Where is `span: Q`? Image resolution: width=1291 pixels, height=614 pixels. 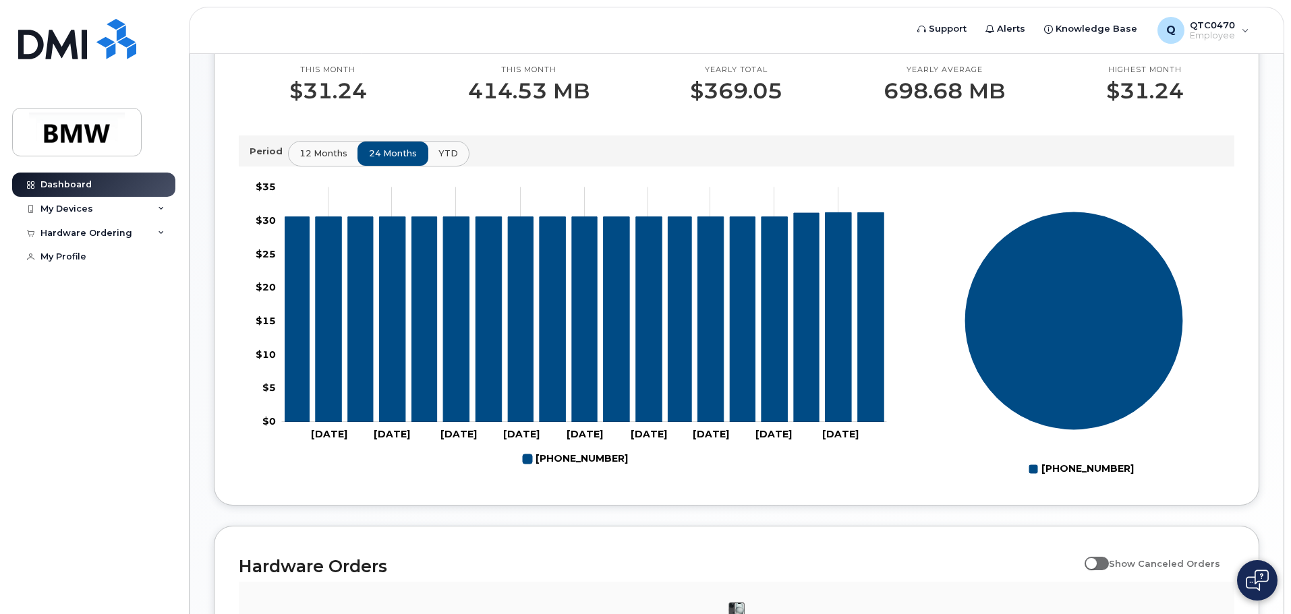 span: Q is located at coordinates (1171, 30).